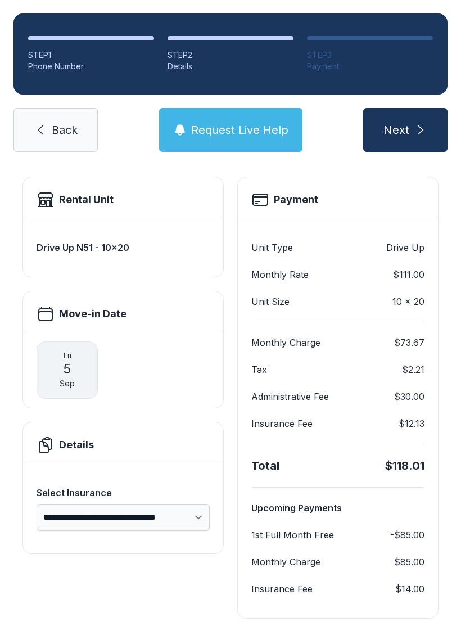 This screenshot has width=461, height=639. Describe the element at coordinates (67, 355) in the screenshot. I see `span: Fri` at that location.